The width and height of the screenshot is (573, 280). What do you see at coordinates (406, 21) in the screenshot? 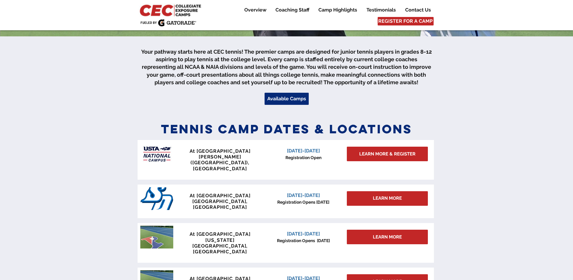
I see `a: REGISTER FOR A CAMP` at bounding box center [406, 21].